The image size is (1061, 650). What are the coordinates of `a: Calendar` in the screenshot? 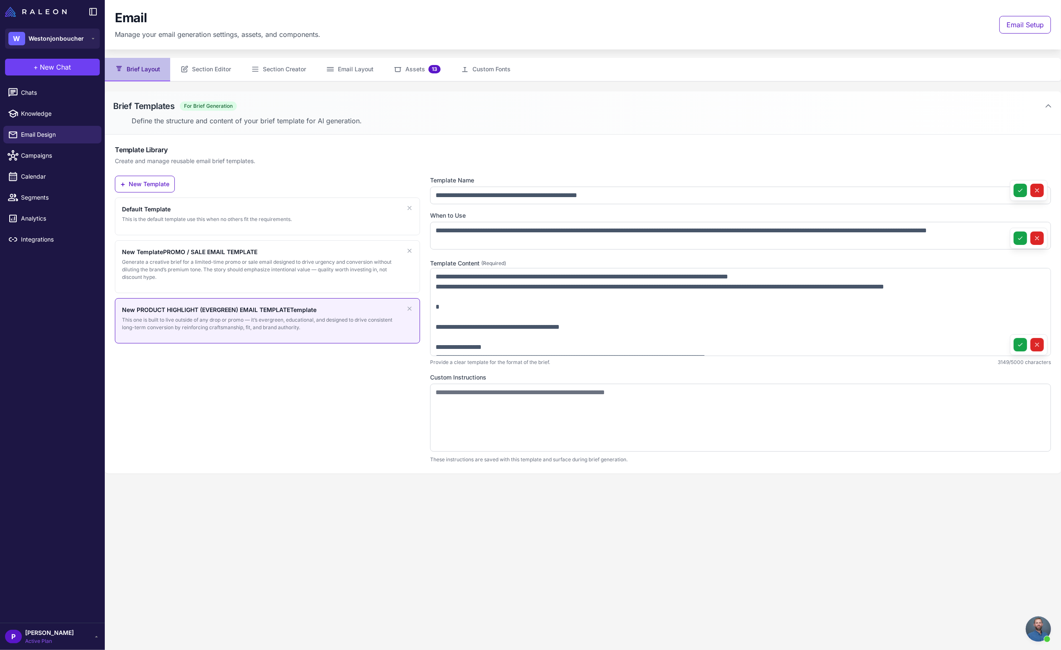 It's located at (52, 176).